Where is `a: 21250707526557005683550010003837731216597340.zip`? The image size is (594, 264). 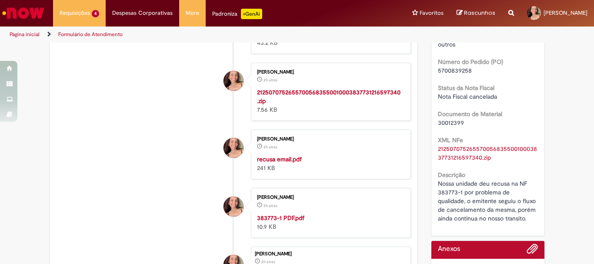
a: 21250707526557005683550010003837731216597340.zip is located at coordinates (329, 97).